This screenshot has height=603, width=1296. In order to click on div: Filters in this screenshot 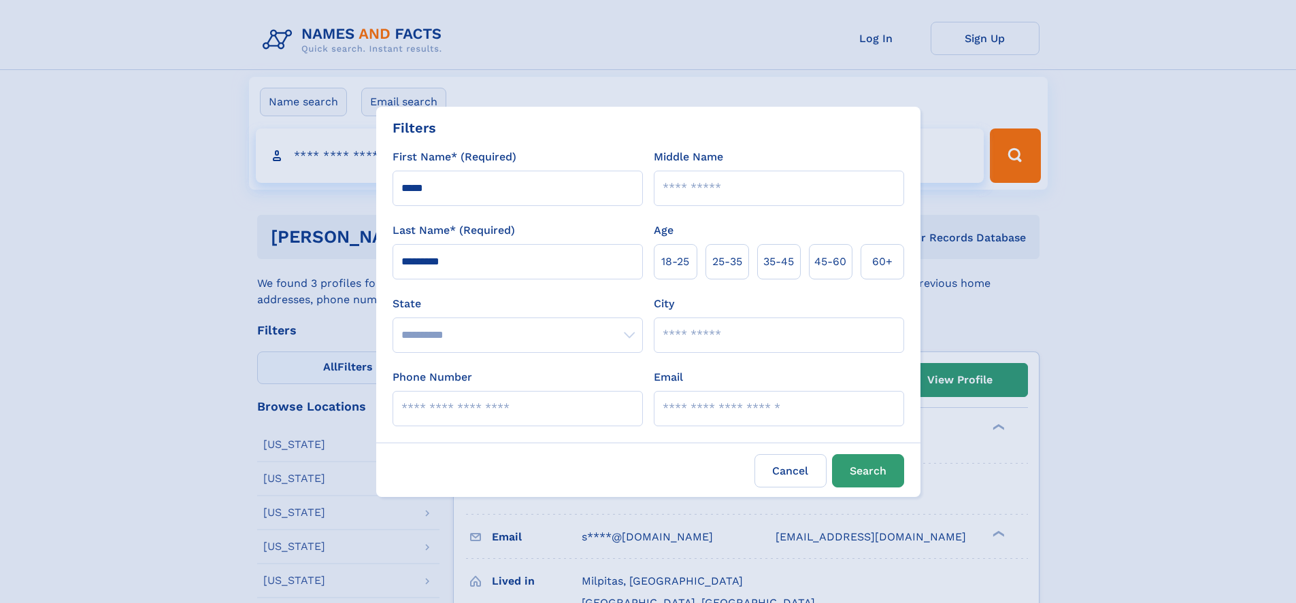, I will do `click(414, 128)`.